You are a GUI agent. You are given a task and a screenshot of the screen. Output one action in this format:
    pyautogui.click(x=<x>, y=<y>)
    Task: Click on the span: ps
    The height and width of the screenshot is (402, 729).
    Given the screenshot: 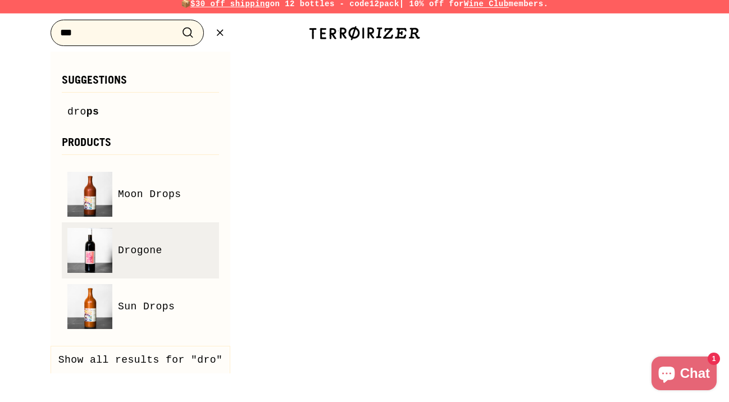 What is the action you would take?
    pyautogui.click(x=93, y=112)
    